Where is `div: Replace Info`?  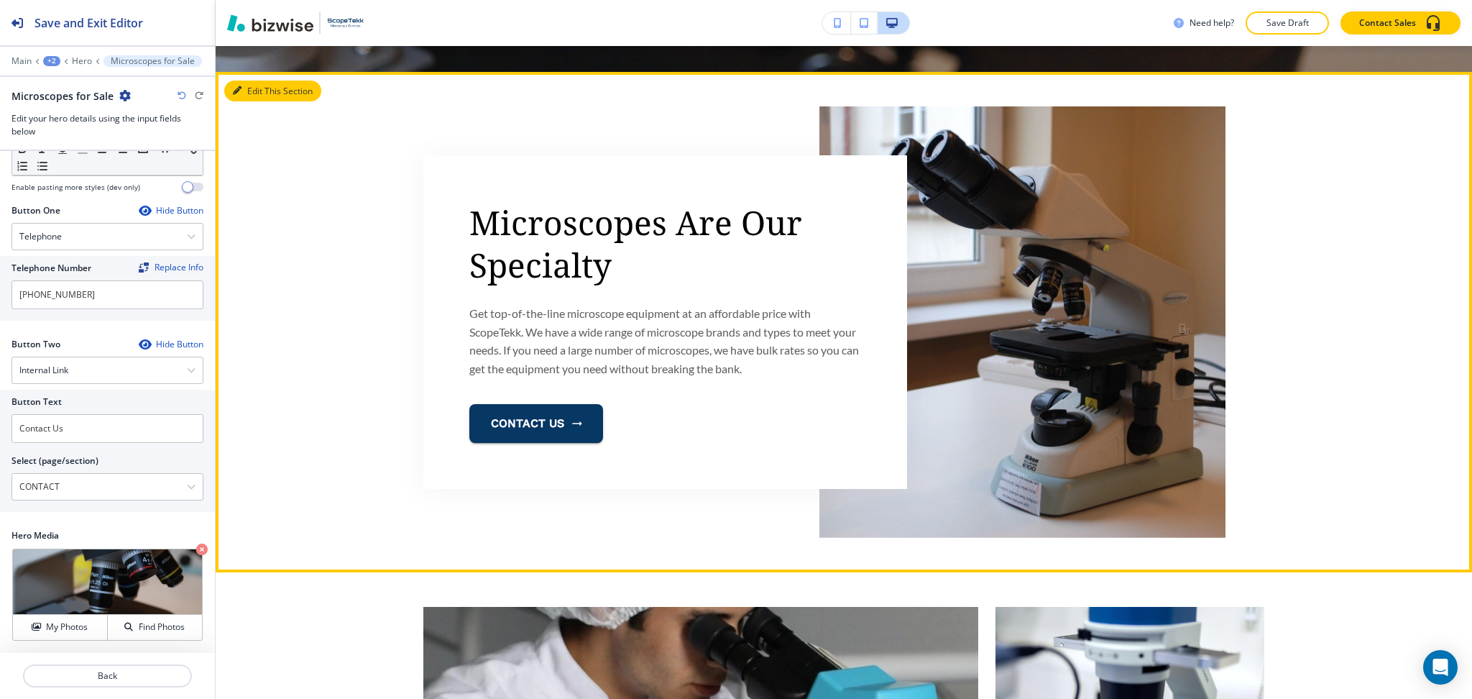
div: Replace Info is located at coordinates (171, 267).